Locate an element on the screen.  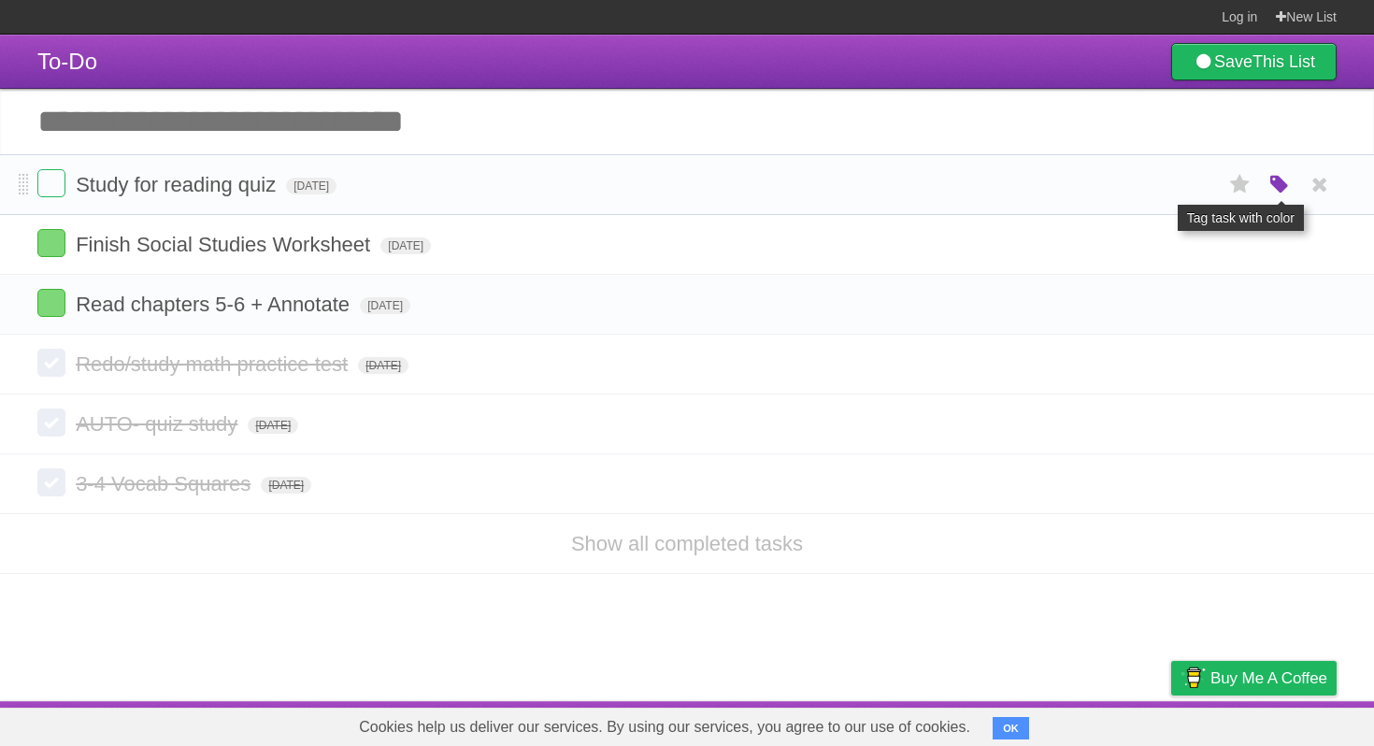
span: AUTO- quiz study is located at coordinates (159, 424).